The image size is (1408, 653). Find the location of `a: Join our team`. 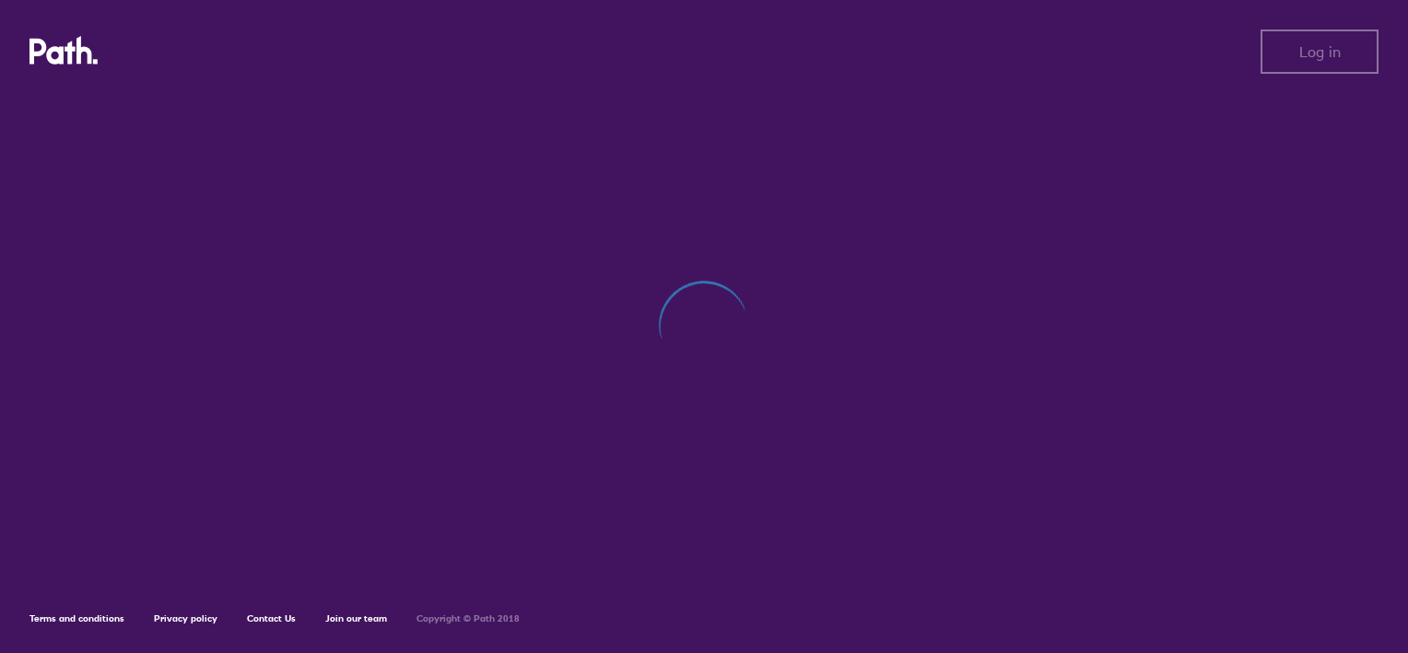

a: Join our team is located at coordinates (356, 618).